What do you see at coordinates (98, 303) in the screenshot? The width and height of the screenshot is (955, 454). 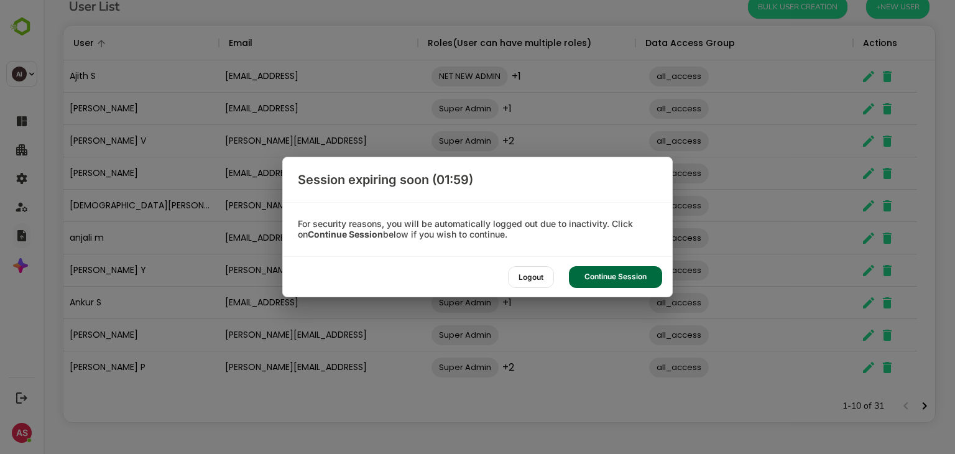 I see `div: Ankur S` at bounding box center [98, 303].